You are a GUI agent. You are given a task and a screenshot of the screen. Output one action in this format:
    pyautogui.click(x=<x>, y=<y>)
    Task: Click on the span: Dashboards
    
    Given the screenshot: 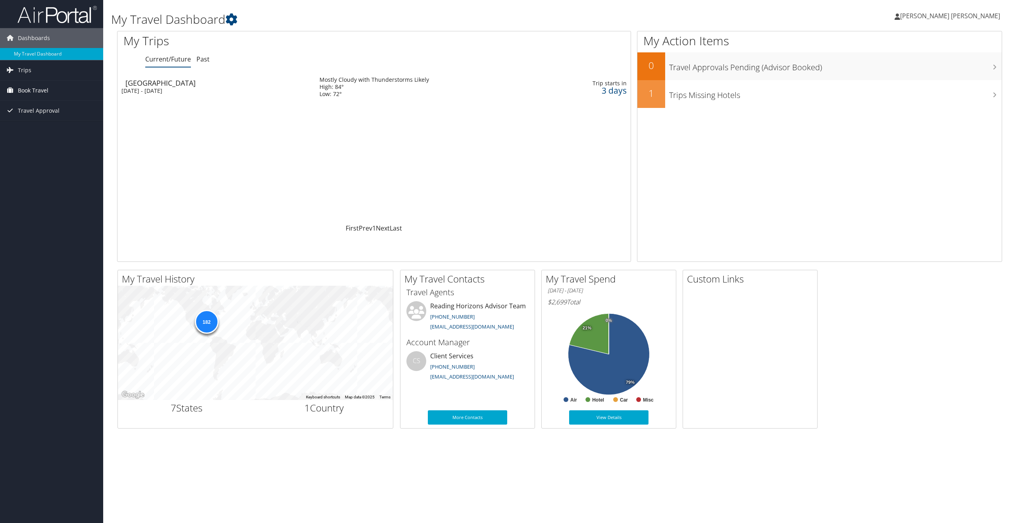 What is the action you would take?
    pyautogui.click(x=34, y=38)
    